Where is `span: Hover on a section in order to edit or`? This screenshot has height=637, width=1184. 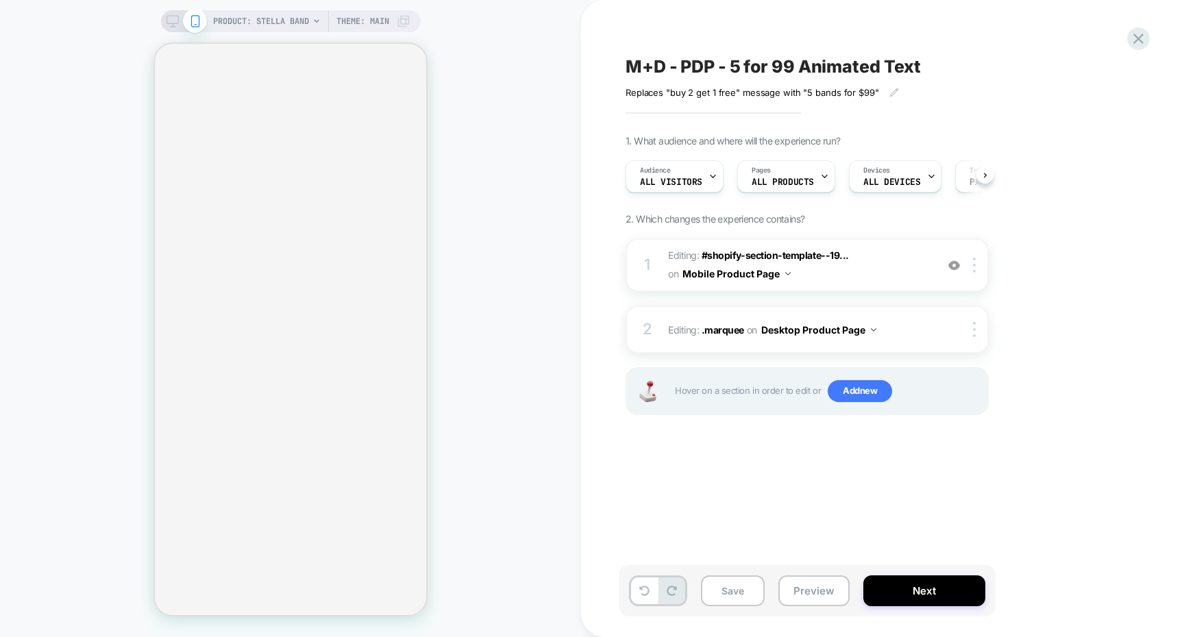
span: Hover on a section in order to edit or is located at coordinates (828, 391).